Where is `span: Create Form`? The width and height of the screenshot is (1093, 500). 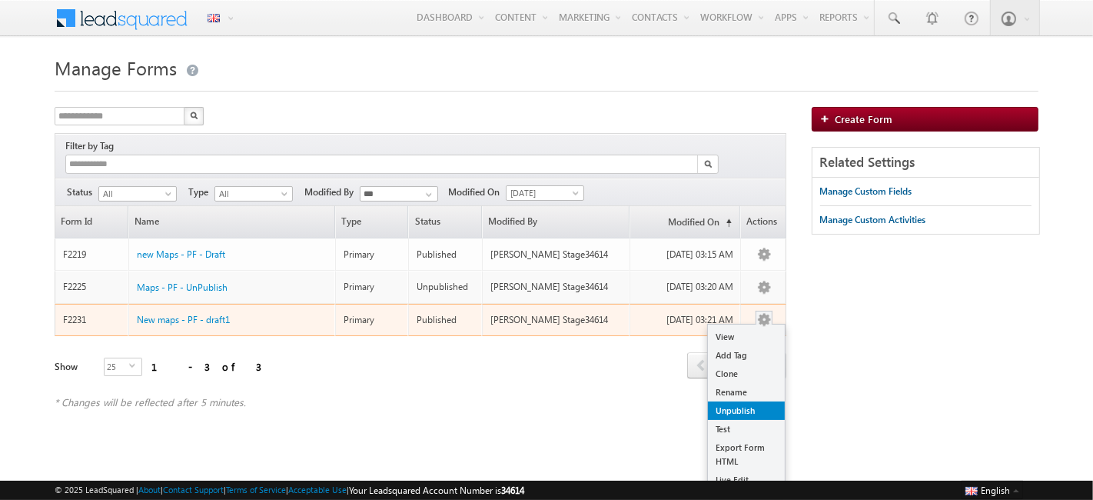
span: Create Form is located at coordinates (864, 118).